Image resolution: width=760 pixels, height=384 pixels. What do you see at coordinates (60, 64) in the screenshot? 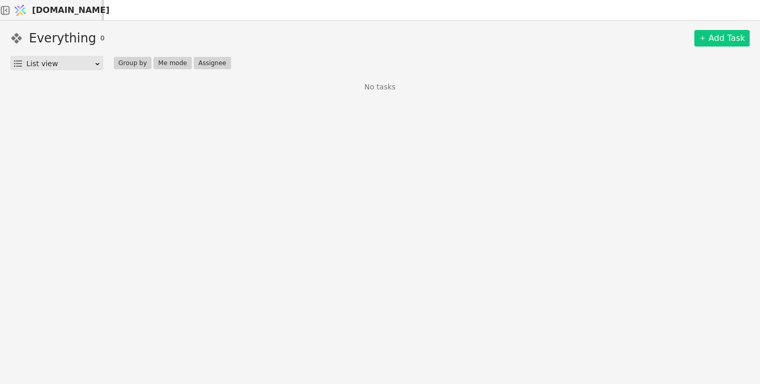
I see `div: List view` at bounding box center [60, 64].